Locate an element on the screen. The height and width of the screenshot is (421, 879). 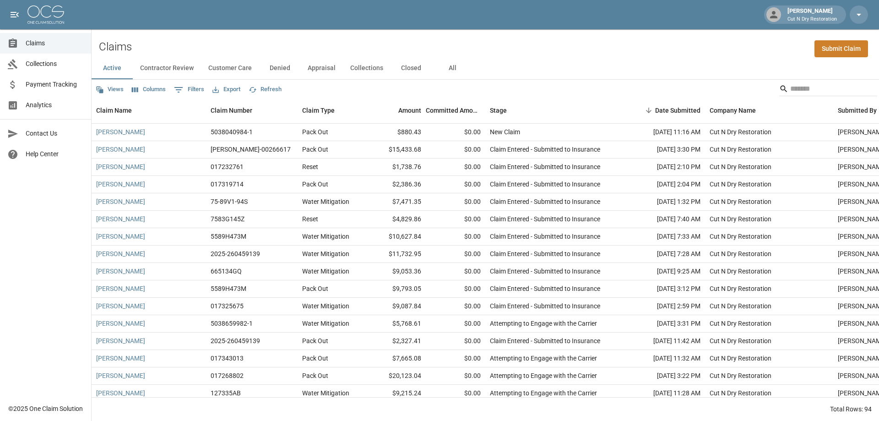
div: 017343013 is located at coordinates (227, 358).